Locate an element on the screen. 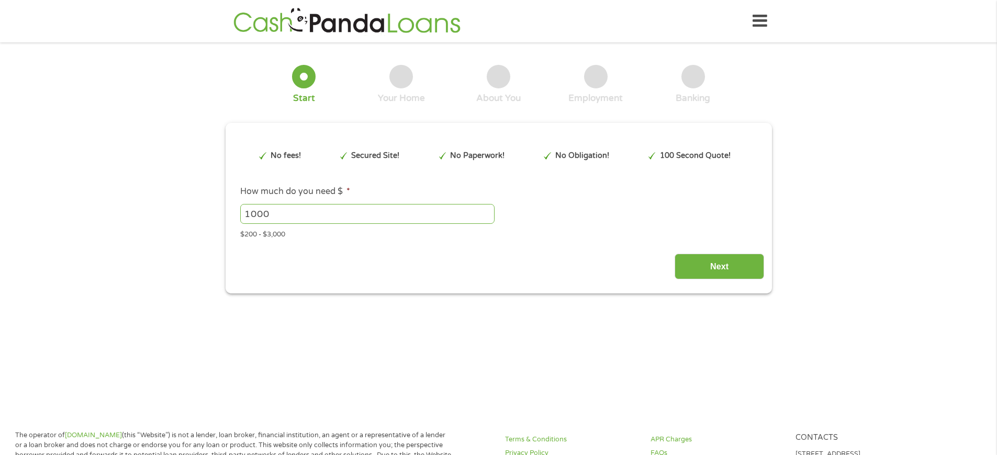 The width and height of the screenshot is (997, 455). h4: Contacts is located at coordinates (862, 438).